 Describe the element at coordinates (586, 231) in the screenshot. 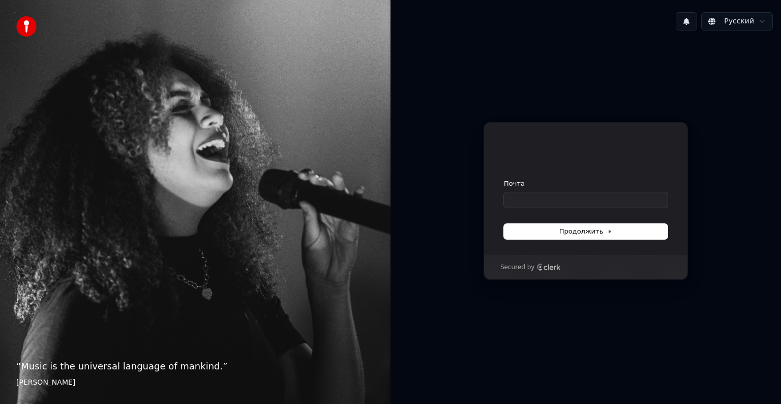

I see `button: Продолжить` at that location.